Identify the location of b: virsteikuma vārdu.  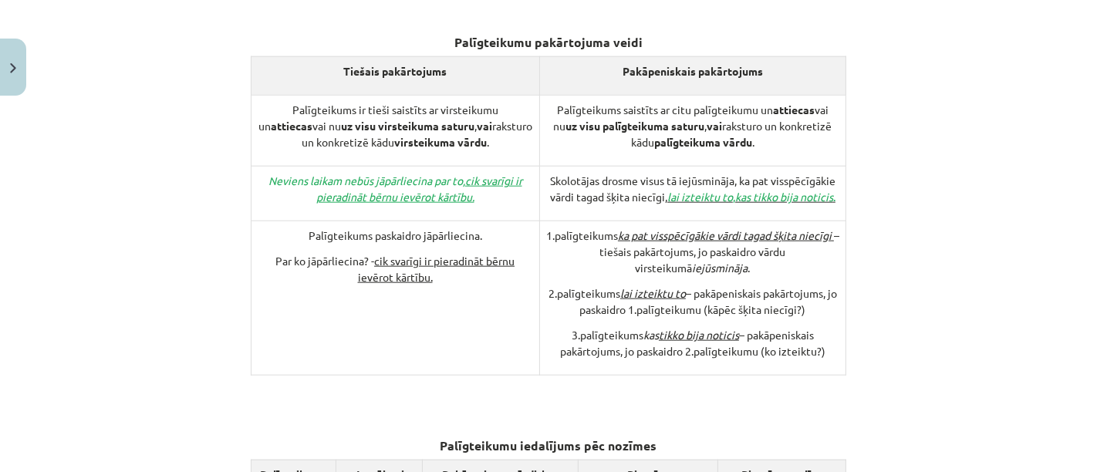
(441, 142).